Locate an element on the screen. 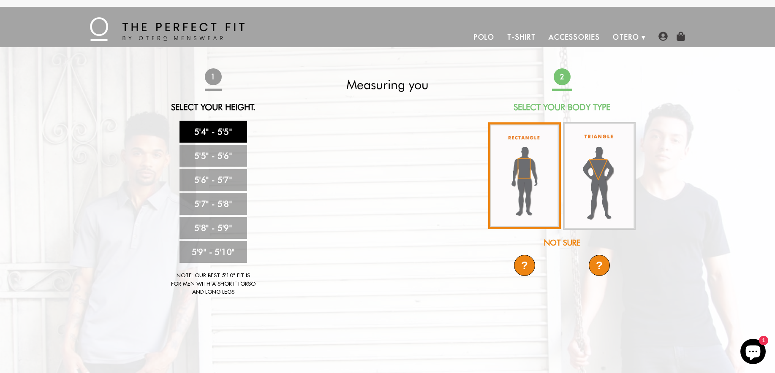 This screenshot has height=373, width=775. a: Polo is located at coordinates (484, 37).